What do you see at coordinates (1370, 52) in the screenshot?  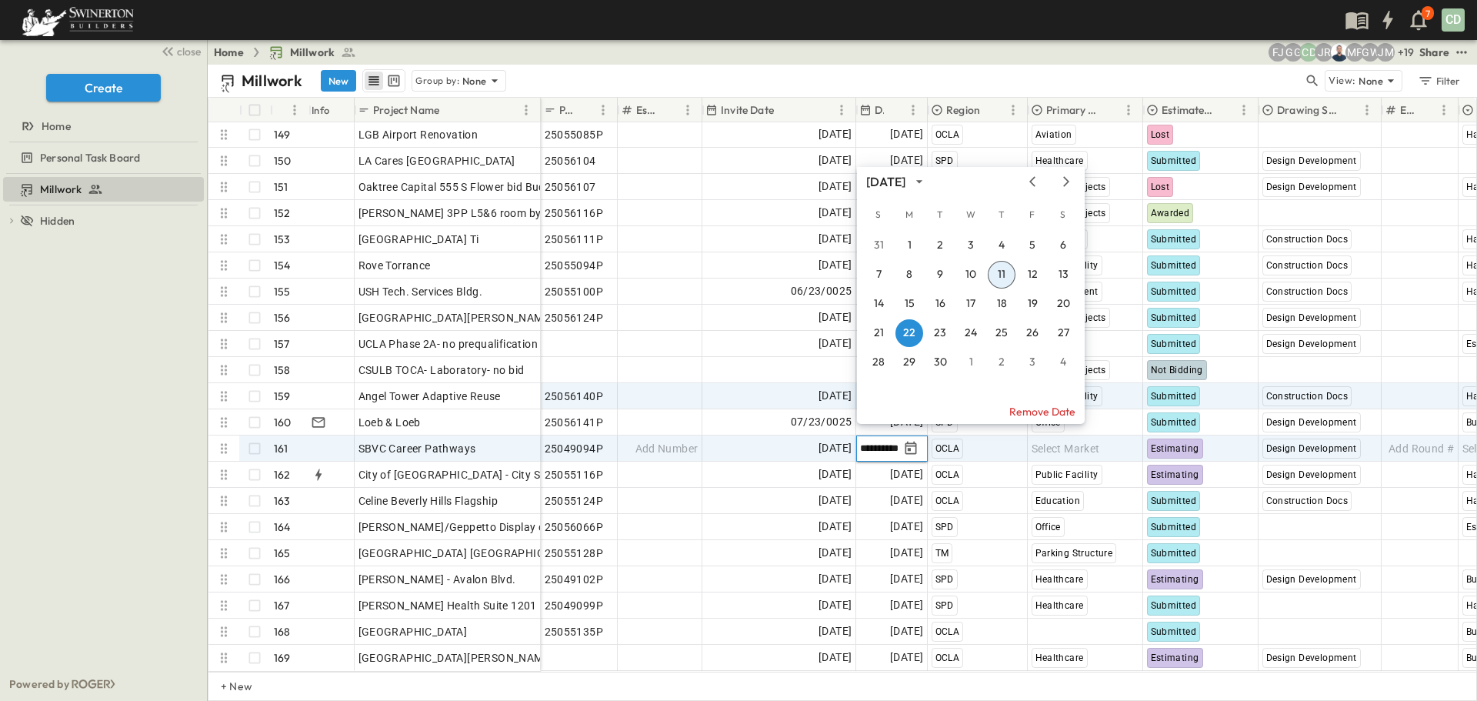 I see `div: GEORGIA WESLEY (georgia.wesley@swinerton.com)` at bounding box center [1370, 52].